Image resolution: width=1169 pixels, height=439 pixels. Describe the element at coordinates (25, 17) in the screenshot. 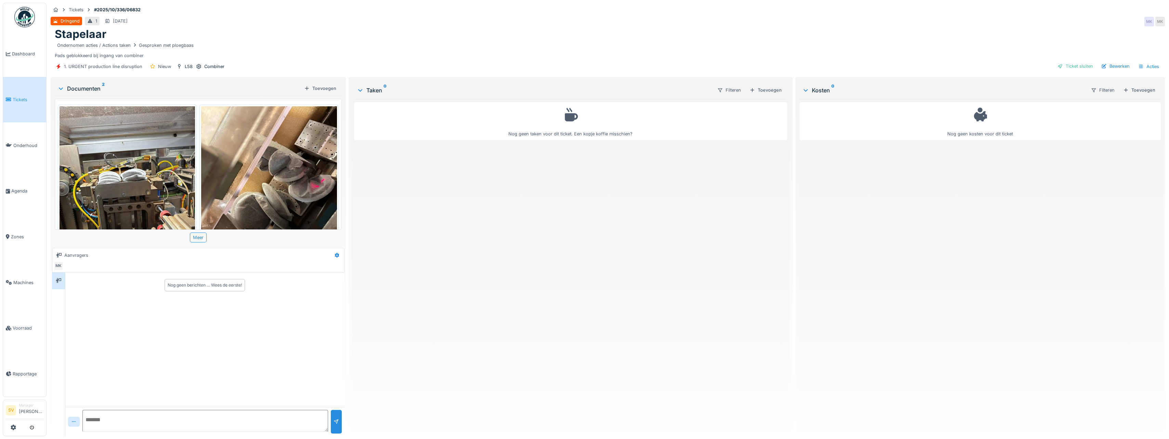

I see `img: Badge_color-CXgf-gQk.svg` at that location.